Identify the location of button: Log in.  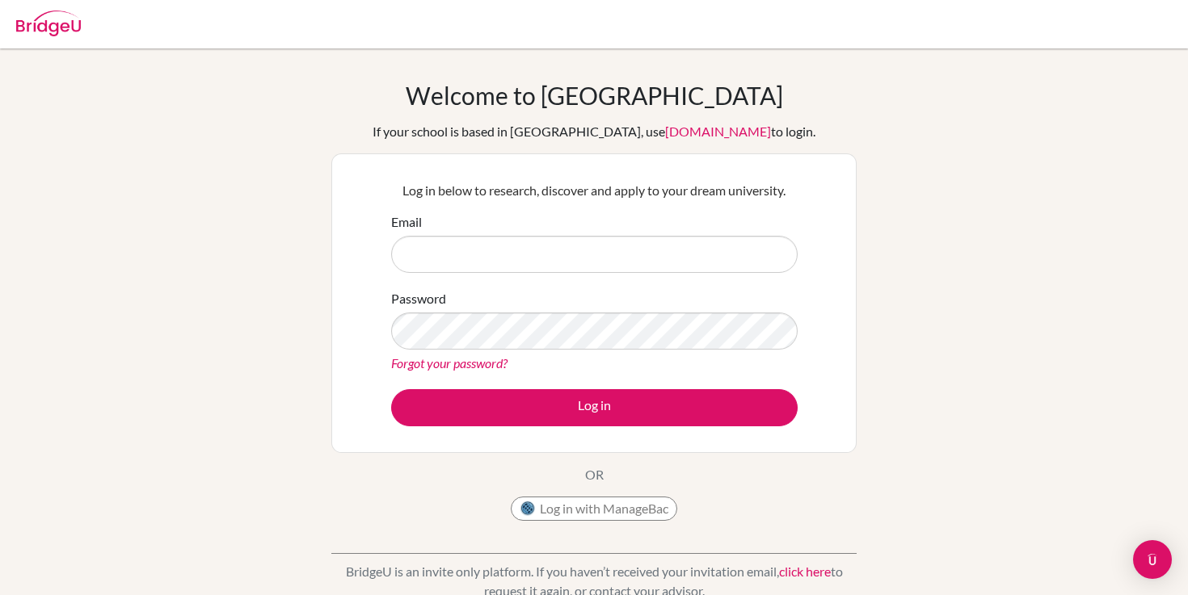
(594, 408).